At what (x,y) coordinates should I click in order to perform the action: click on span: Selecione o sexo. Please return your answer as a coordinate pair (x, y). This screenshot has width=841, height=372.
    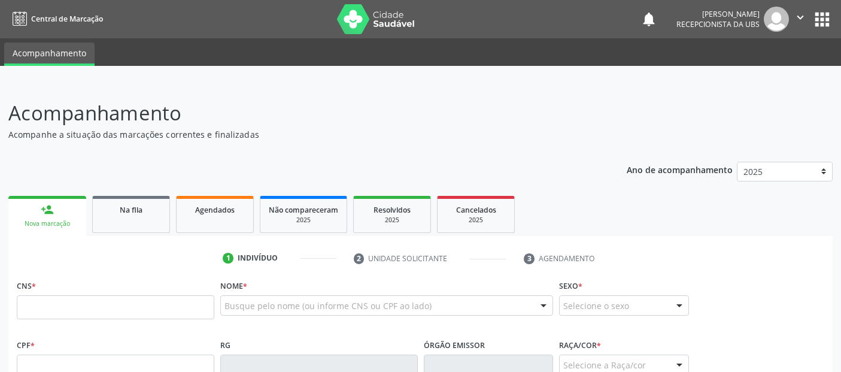
    Looking at the image, I should click on (596, 305).